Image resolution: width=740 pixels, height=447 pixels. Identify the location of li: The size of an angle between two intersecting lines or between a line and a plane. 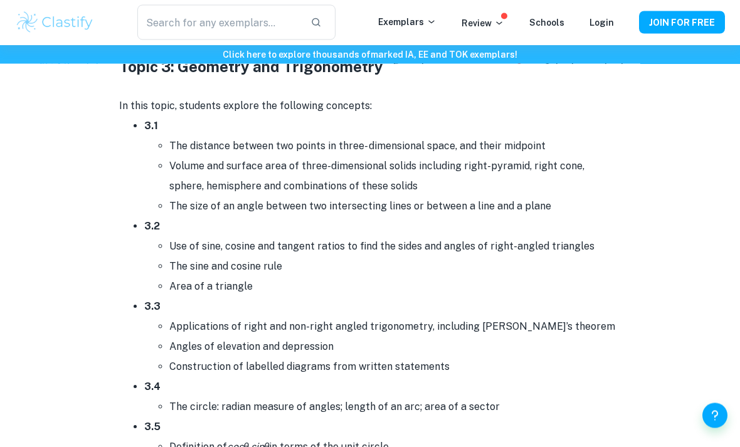
(395, 207).